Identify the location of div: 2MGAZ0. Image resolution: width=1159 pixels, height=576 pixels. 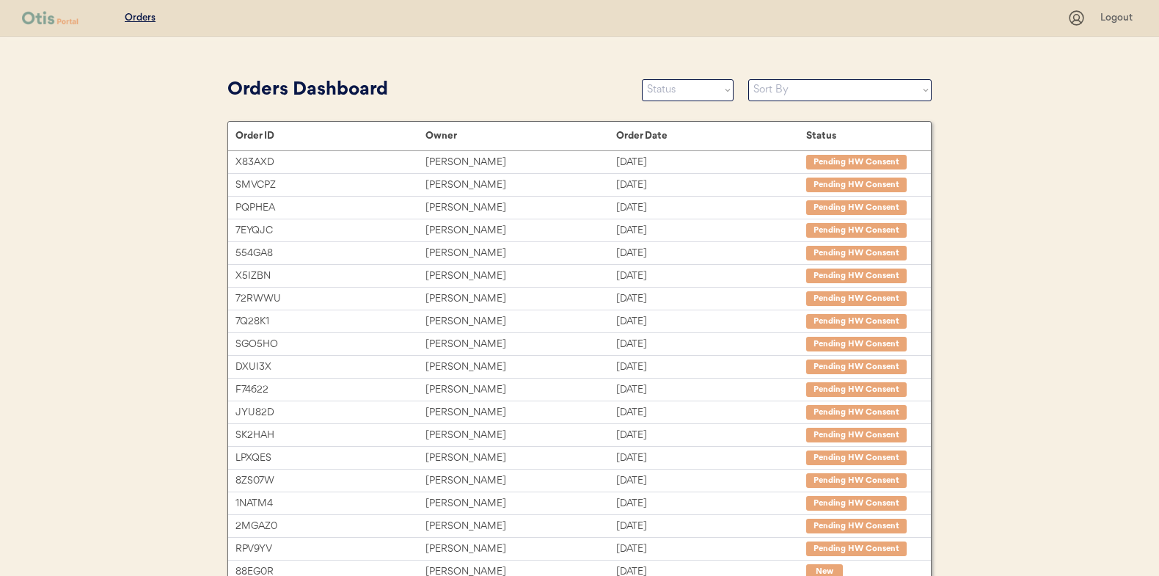
(330, 526).